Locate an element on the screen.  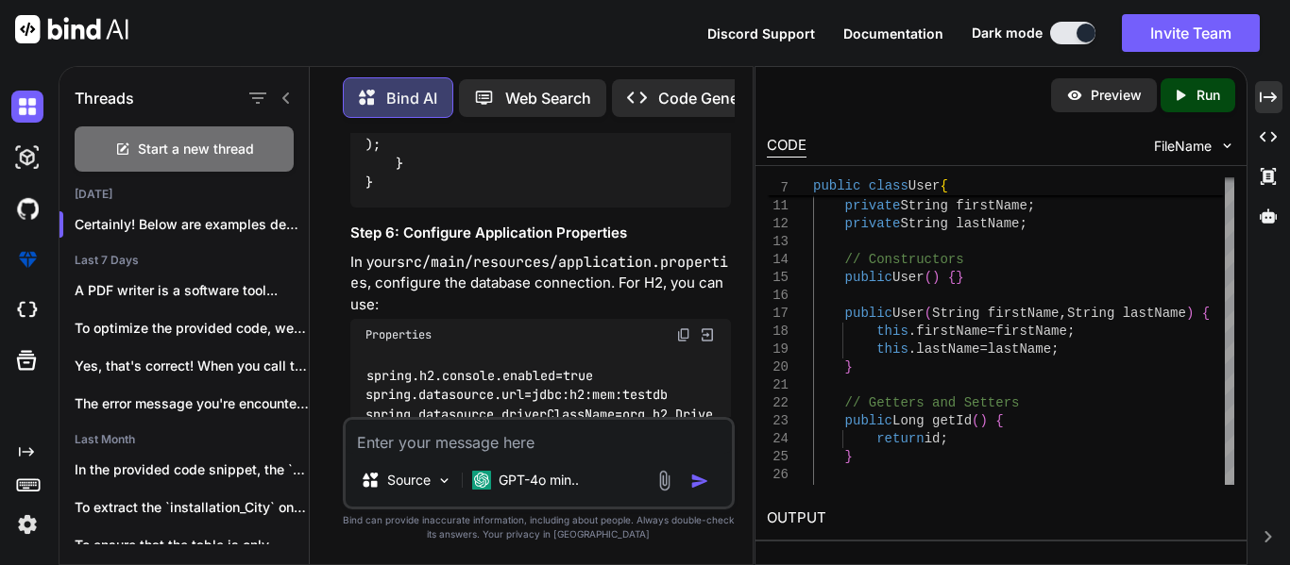
div: 21 is located at coordinates (777, 385).